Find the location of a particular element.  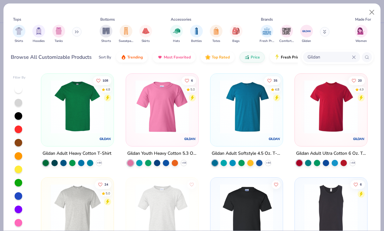

span: Shirts is located at coordinates (19, 41).